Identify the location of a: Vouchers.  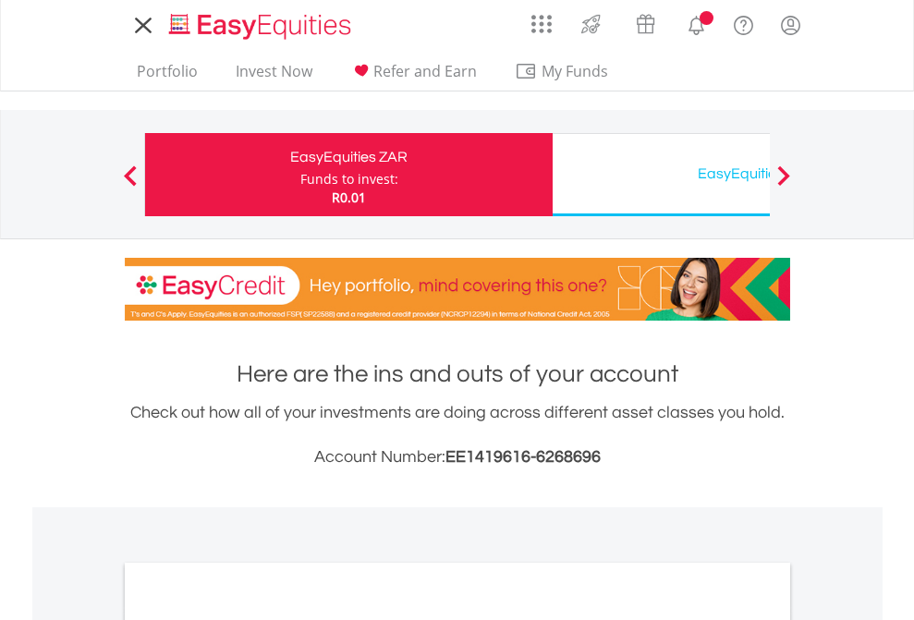
(645, 21).